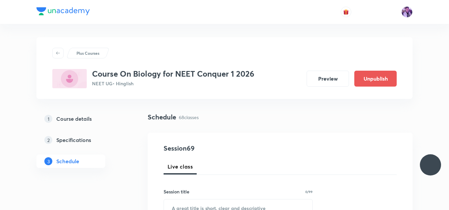  What do you see at coordinates (48, 119) in the screenshot?
I see `p: 1` at bounding box center [48, 119].